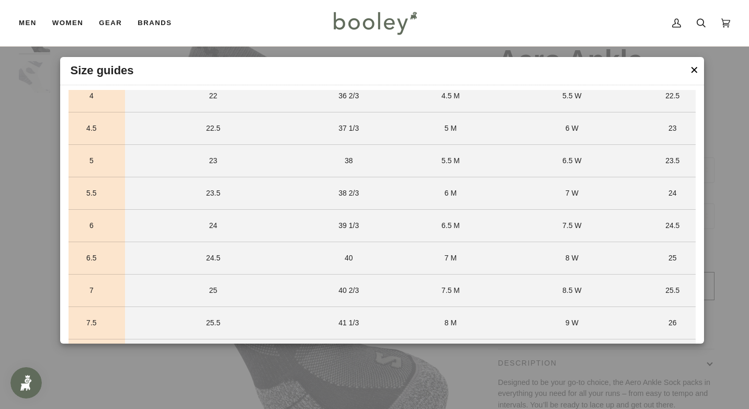 This screenshot has height=409, width=749. What do you see at coordinates (450, 258) in the screenshot?
I see `span: 7 M` at bounding box center [450, 258].